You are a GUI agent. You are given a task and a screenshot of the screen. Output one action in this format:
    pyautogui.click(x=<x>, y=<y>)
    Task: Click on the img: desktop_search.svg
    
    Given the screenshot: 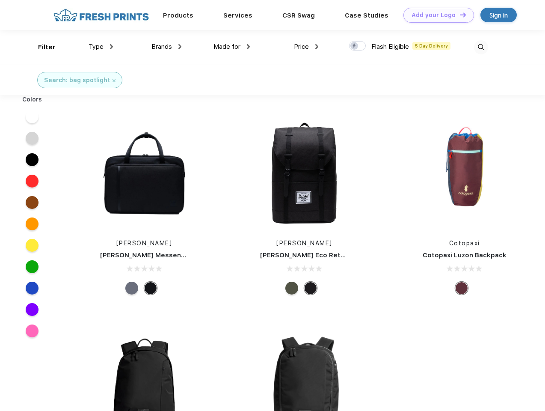 What is the action you would take?
    pyautogui.click(x=481, y=47)
    